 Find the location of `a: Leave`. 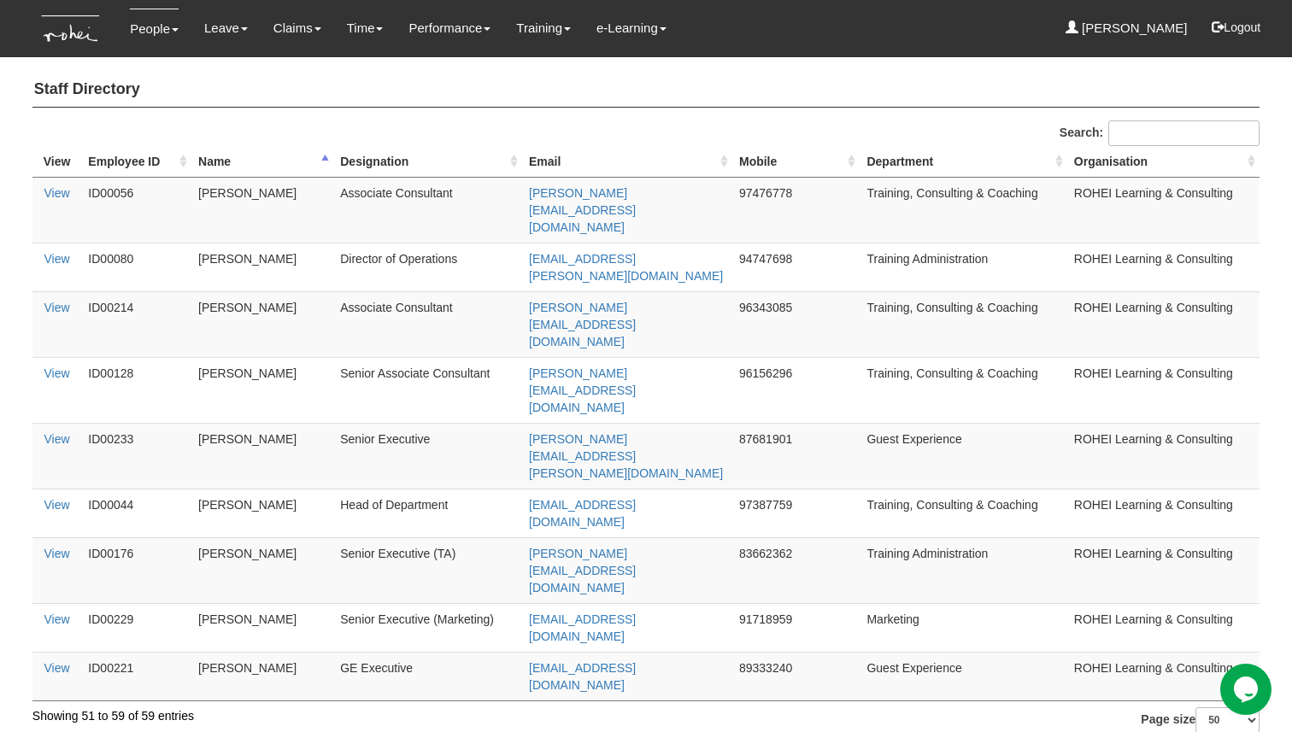

a: Leave is located at coordinates (226, 28).